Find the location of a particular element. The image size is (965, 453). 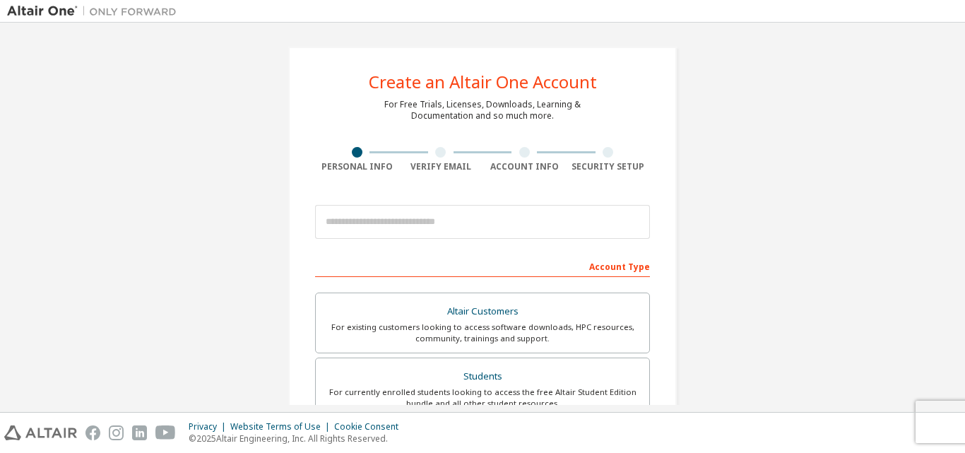

img: youtube.svg is located at coordinates (165, 432).